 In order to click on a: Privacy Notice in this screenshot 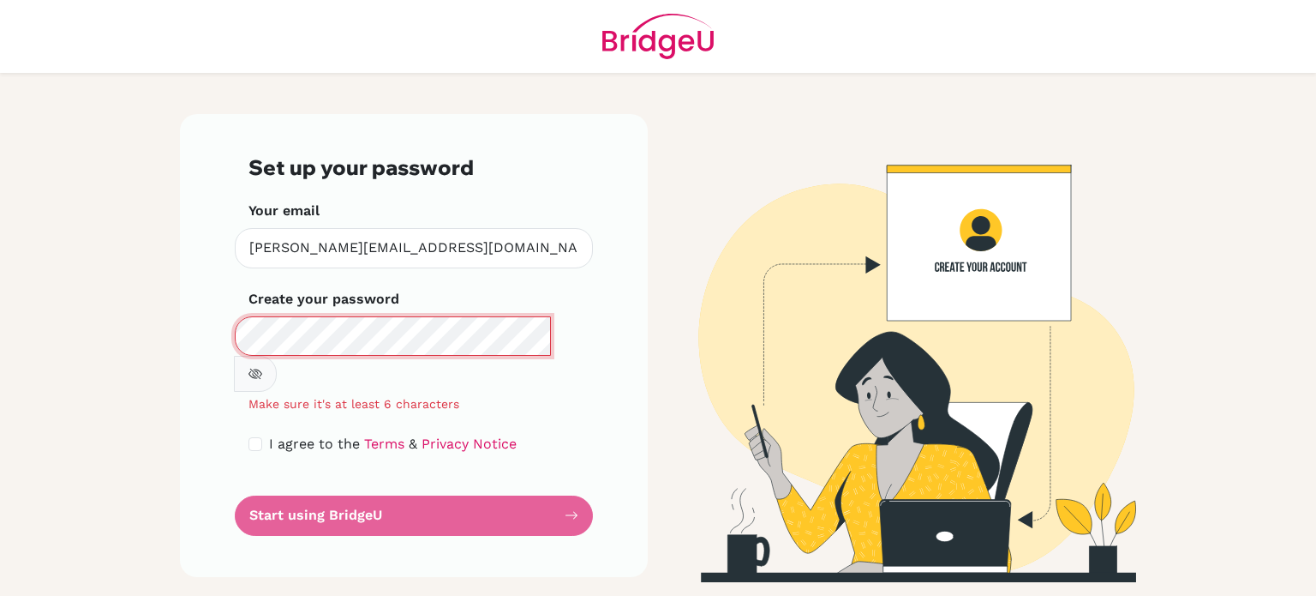, I will do `click(469, 443)`.